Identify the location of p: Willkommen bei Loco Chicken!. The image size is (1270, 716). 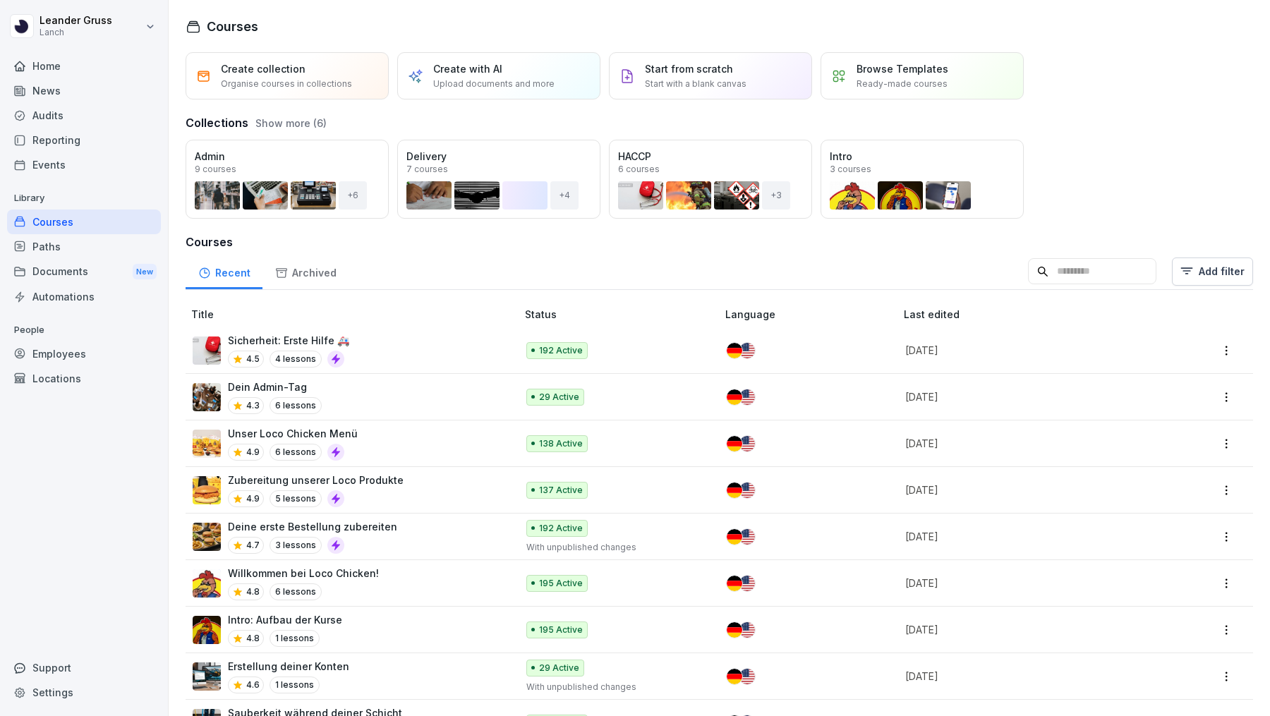
(303, 573).